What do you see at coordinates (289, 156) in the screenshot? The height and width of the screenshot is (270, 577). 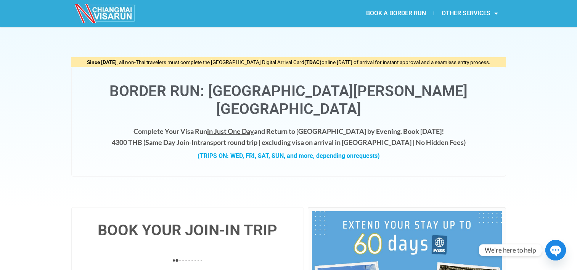 I see `strong: (TRIPS ON: WED, FRI, SAT, SUN, and more, depending on` at bounding box center [289, 156].